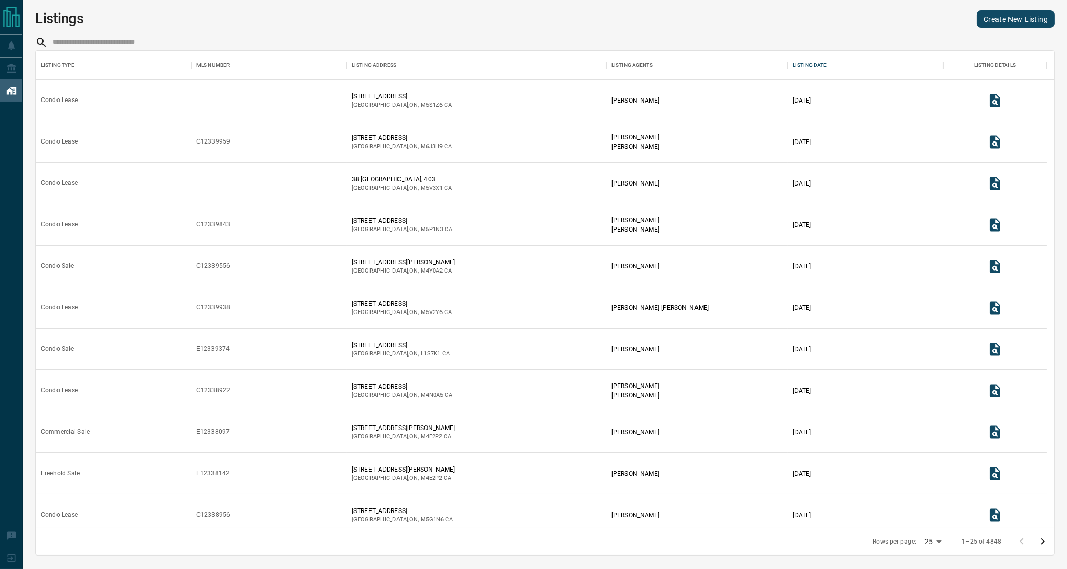 The image size is (1067, 569). Describe the element at coordinates (213, 224) in the screenshot. I see `div: C12339843` at that location.